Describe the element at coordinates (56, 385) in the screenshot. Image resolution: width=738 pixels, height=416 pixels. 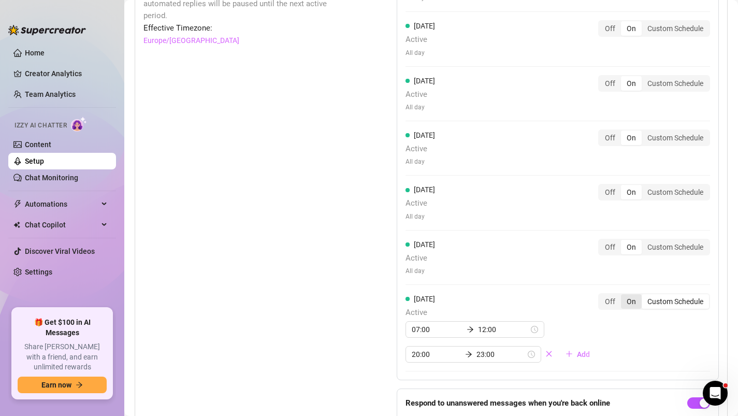
I see `span: Earn now` at that location.